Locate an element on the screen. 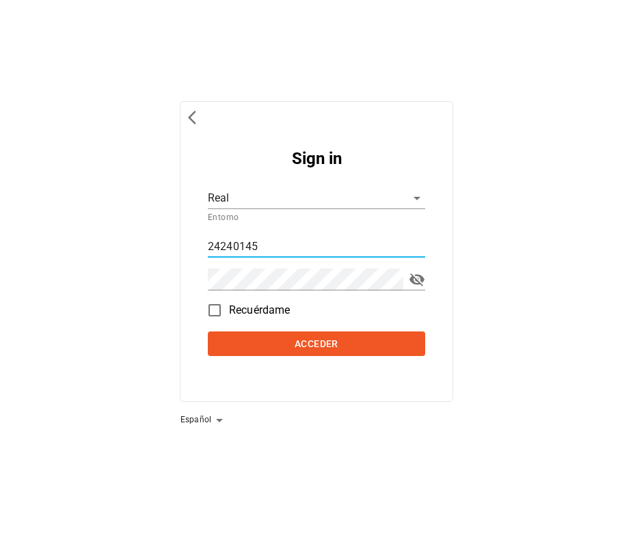 The height and width of the screenshot is (559, 633). h2: Sign in is located at coordinates (316, 158).